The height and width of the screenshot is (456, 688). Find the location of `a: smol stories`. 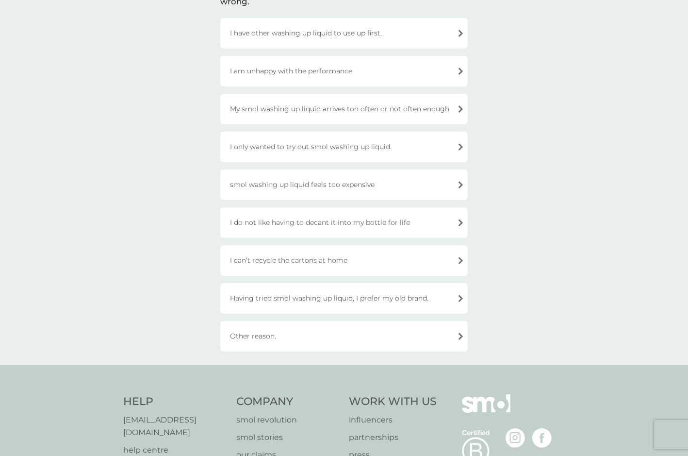

a: smol stories is located at coordinates (288, 437).